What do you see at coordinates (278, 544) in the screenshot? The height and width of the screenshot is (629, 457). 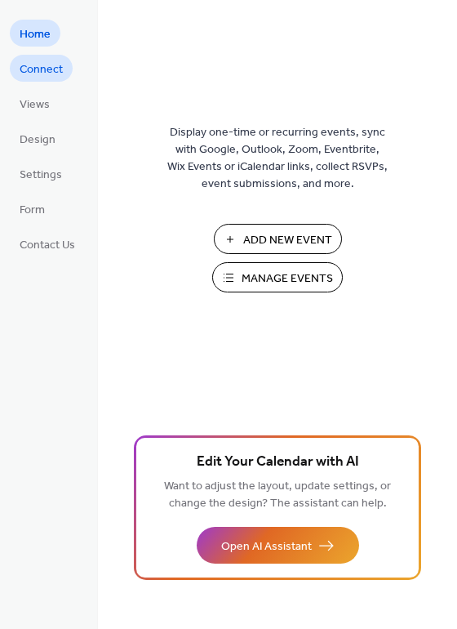 I see `button: Open AI Assistant` at bounding box center [278, 544].